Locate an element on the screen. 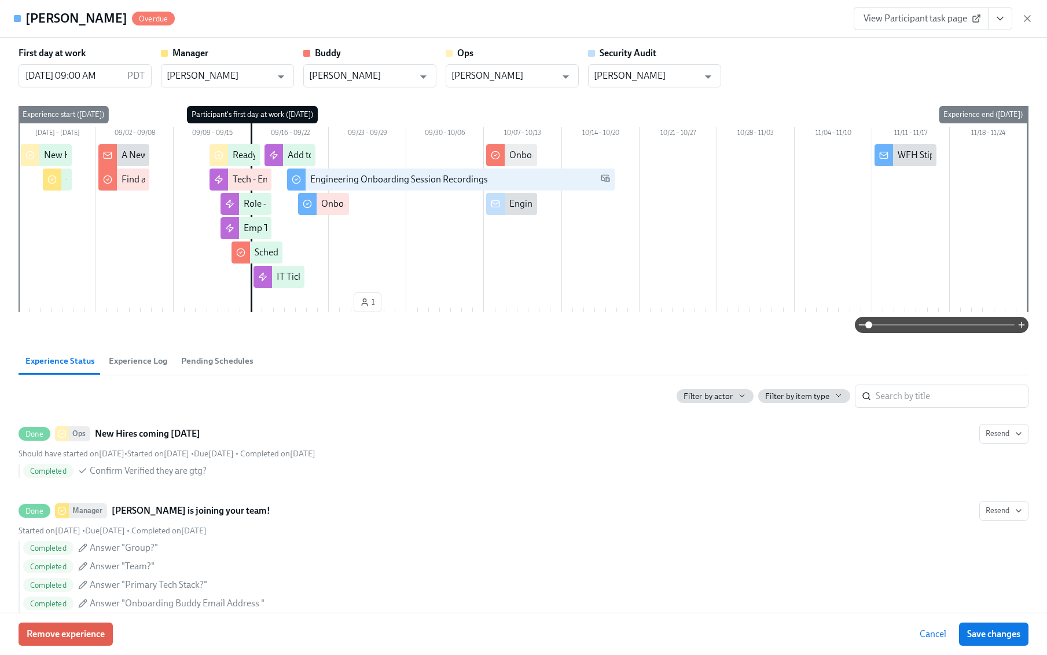  div: WFH Stipend Reminder is located at coordinates (944, 155).